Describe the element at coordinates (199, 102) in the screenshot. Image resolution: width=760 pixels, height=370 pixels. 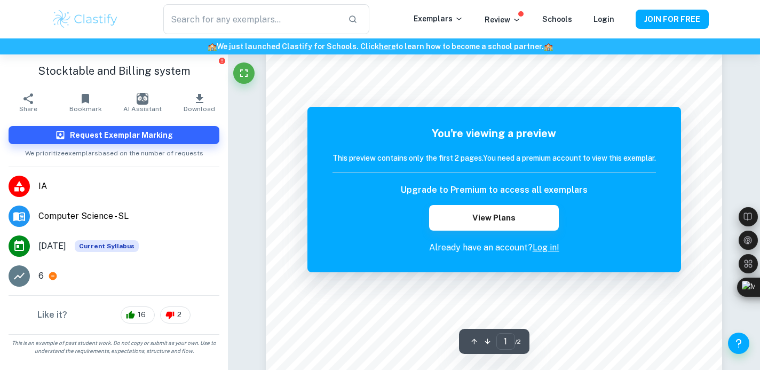
I see `button: Download` at that location.